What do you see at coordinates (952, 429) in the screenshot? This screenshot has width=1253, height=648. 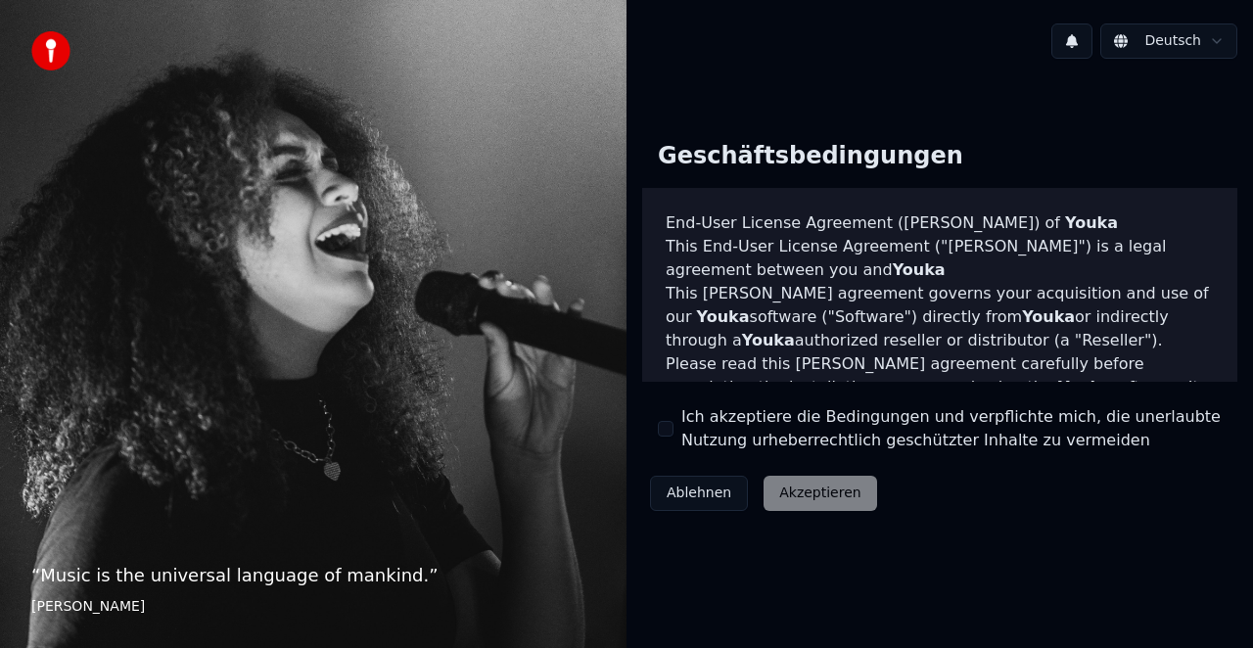 I see `label: Ich akzeptiere die Bedingungen und verpflichte mich, die unerlaubte Nutzung urheberrechtlich gesc...` at bounding box center [952, 429].